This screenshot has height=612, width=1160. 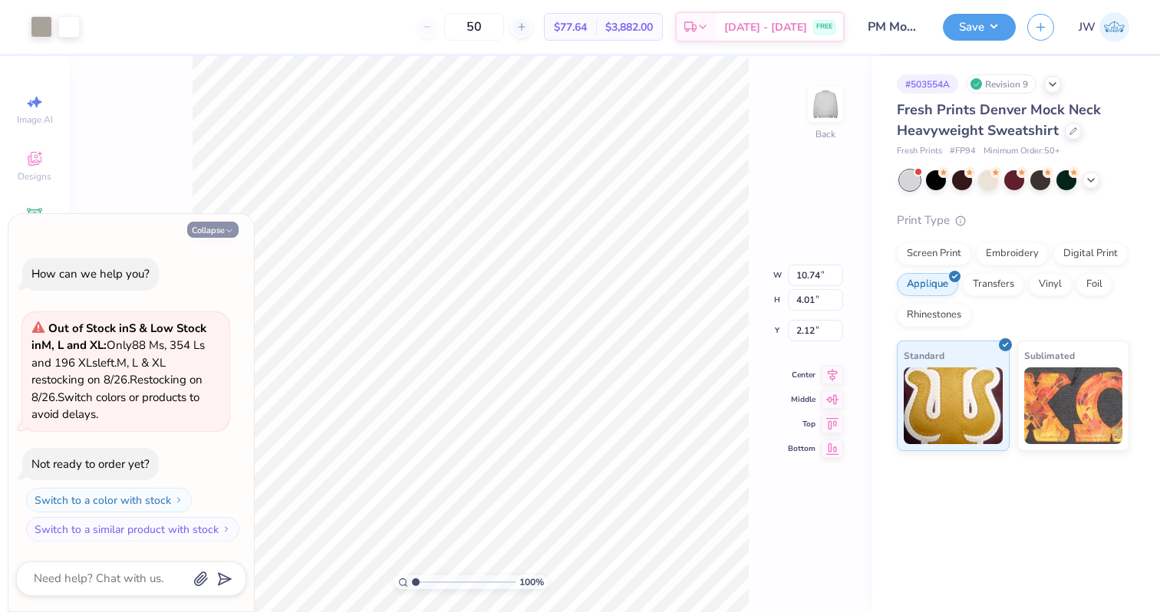 What do you see at coordinates (119, 371) in the screenshot?
I see `span: Only 88 Ms, 354 Ls and 196 XLs left. M, L & XL restocking on 8/26. Restocking on 8/26. Switch col...` at bounding box center [119, 371].